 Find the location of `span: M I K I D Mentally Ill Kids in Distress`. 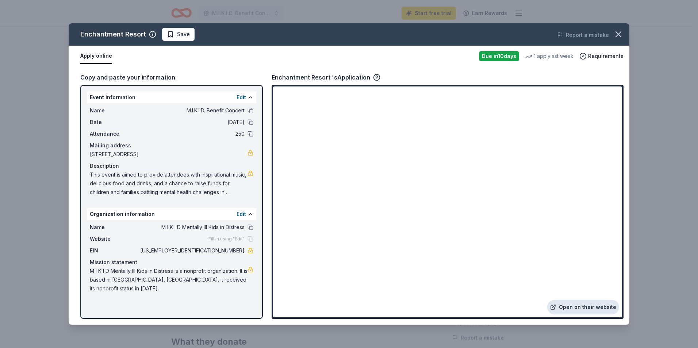

span: M I K I D Mentally Ill Kids in Distress is located at coordinates (192, 227).